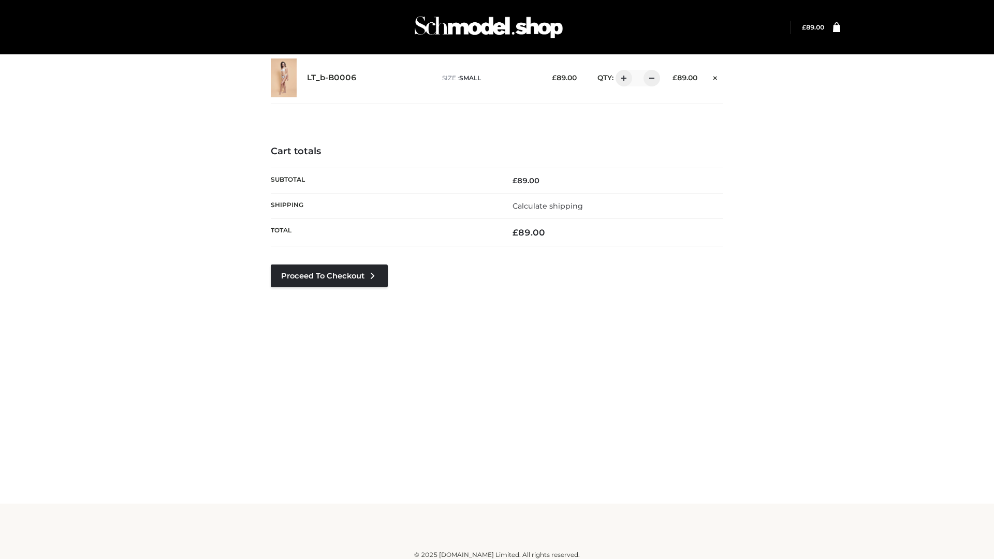  What do you see at coordinates (622, 78) in the screenshot?
I see `div: QTY:` at bounding box center [622, 78].